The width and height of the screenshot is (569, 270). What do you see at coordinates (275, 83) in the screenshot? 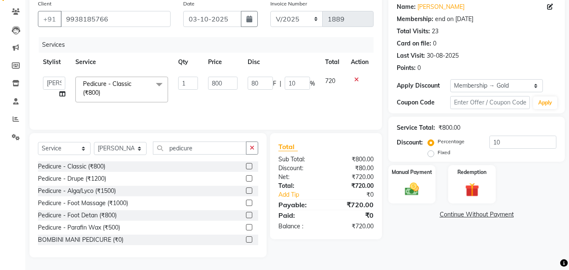
I see `span: F` at bounding box center [275, 83].